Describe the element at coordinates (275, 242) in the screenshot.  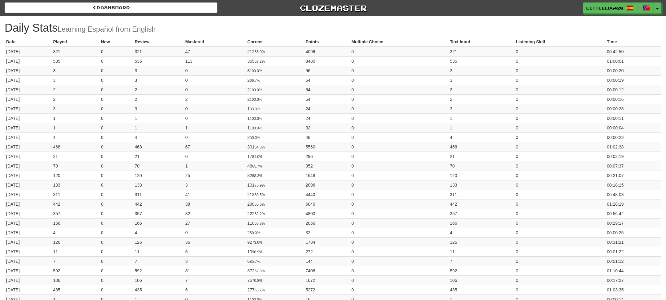
I see `td: 92` at that location.